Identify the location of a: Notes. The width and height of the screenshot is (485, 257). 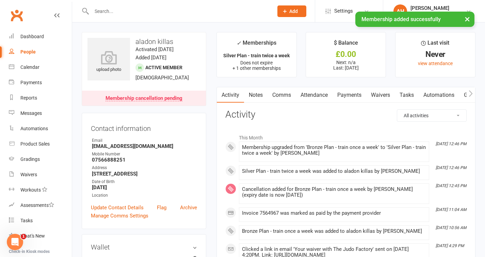
(256, 95).